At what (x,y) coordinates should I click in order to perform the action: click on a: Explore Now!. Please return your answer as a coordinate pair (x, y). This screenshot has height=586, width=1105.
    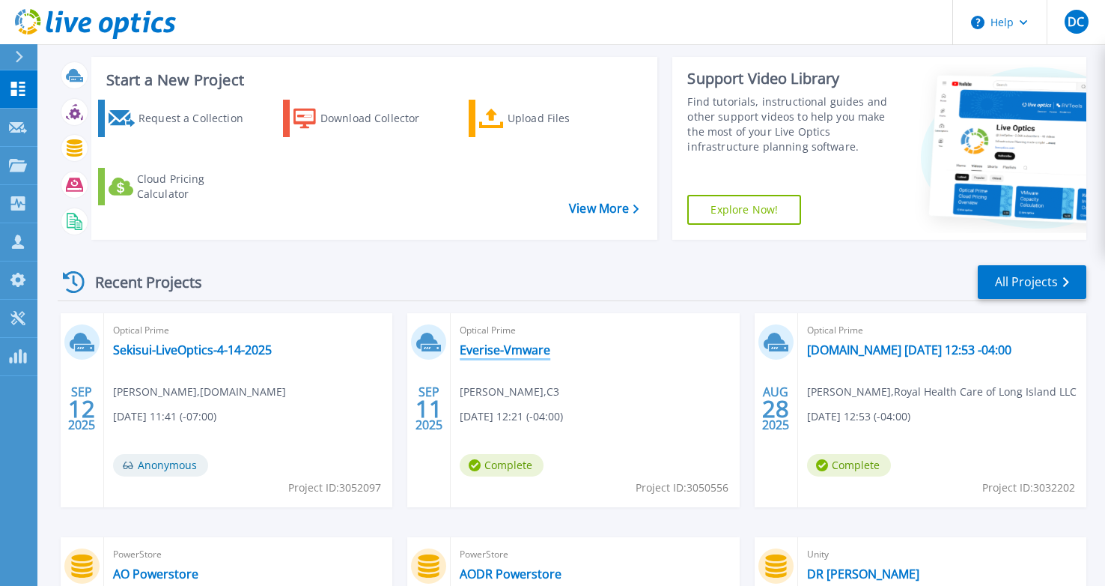
    Looking at the image, I should click on (744, 210).